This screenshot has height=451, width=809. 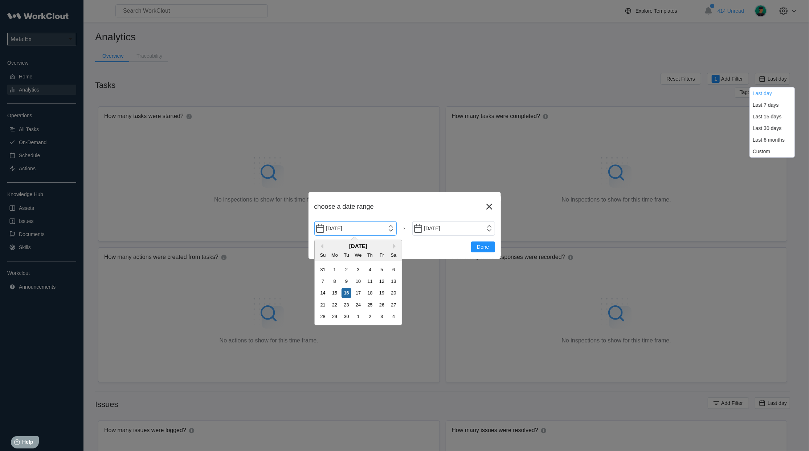 I want to click on div: Choose Thursday, September 4th, 2025, so click(x=370, y=269).